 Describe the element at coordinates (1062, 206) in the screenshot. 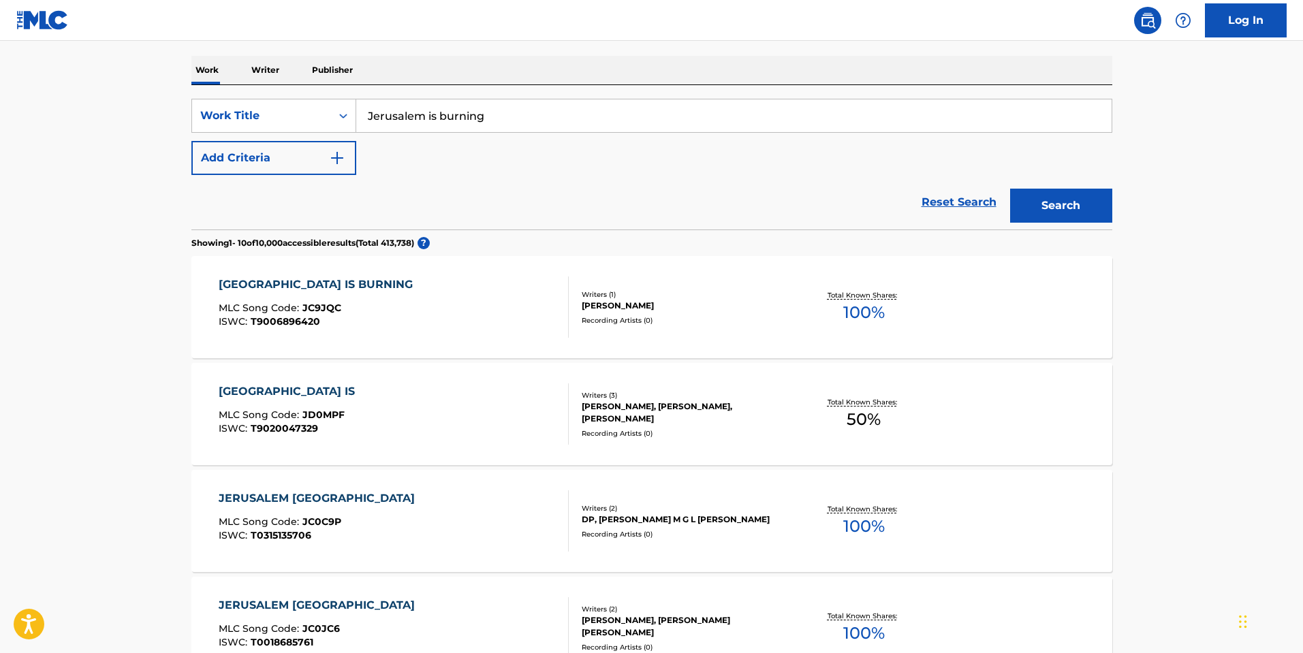

I see `button: Search` at that location.